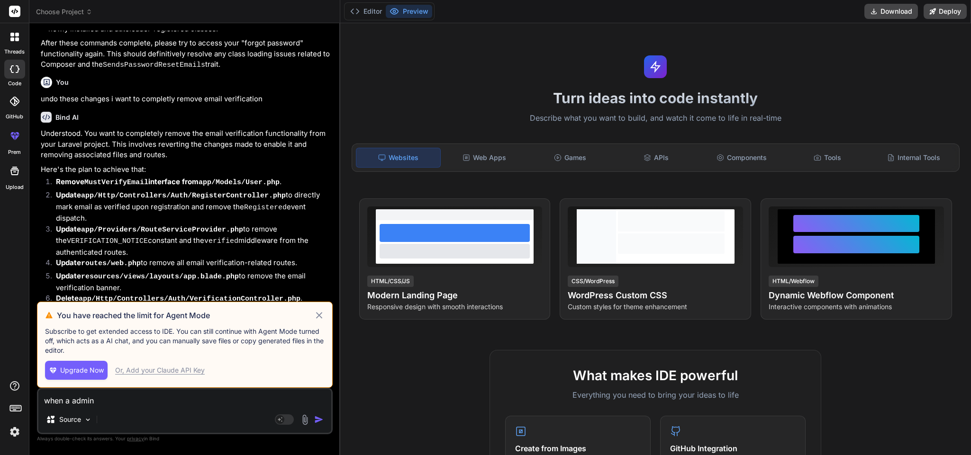  What do you see at coordinates (135, 439) in the screenshot?
I see `span: privacy` at bounding box center [135, 439].